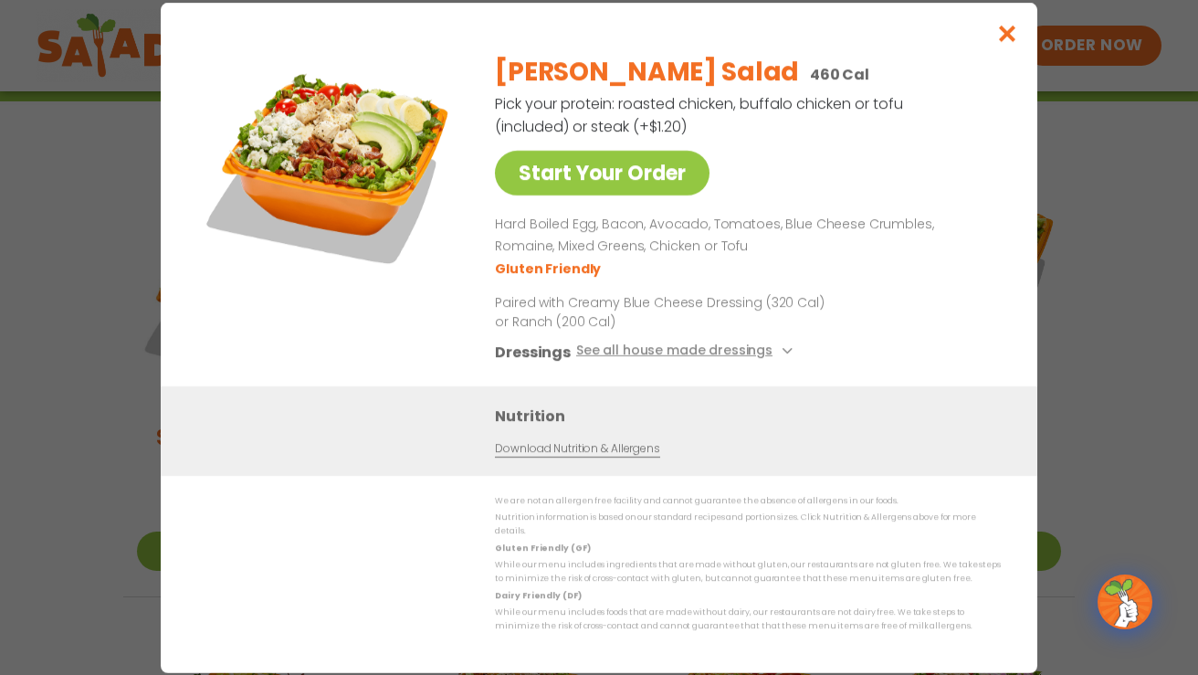  What do you see at coordinates (744, 236) in the screenshot?
I see `p: Hard Boiled Egg, Bacon, Avocado, Tomatoes, Blue Cheese Crumbles, Romaine, Mixed Greens, Chicken o...` at bounding box center [744, 236].